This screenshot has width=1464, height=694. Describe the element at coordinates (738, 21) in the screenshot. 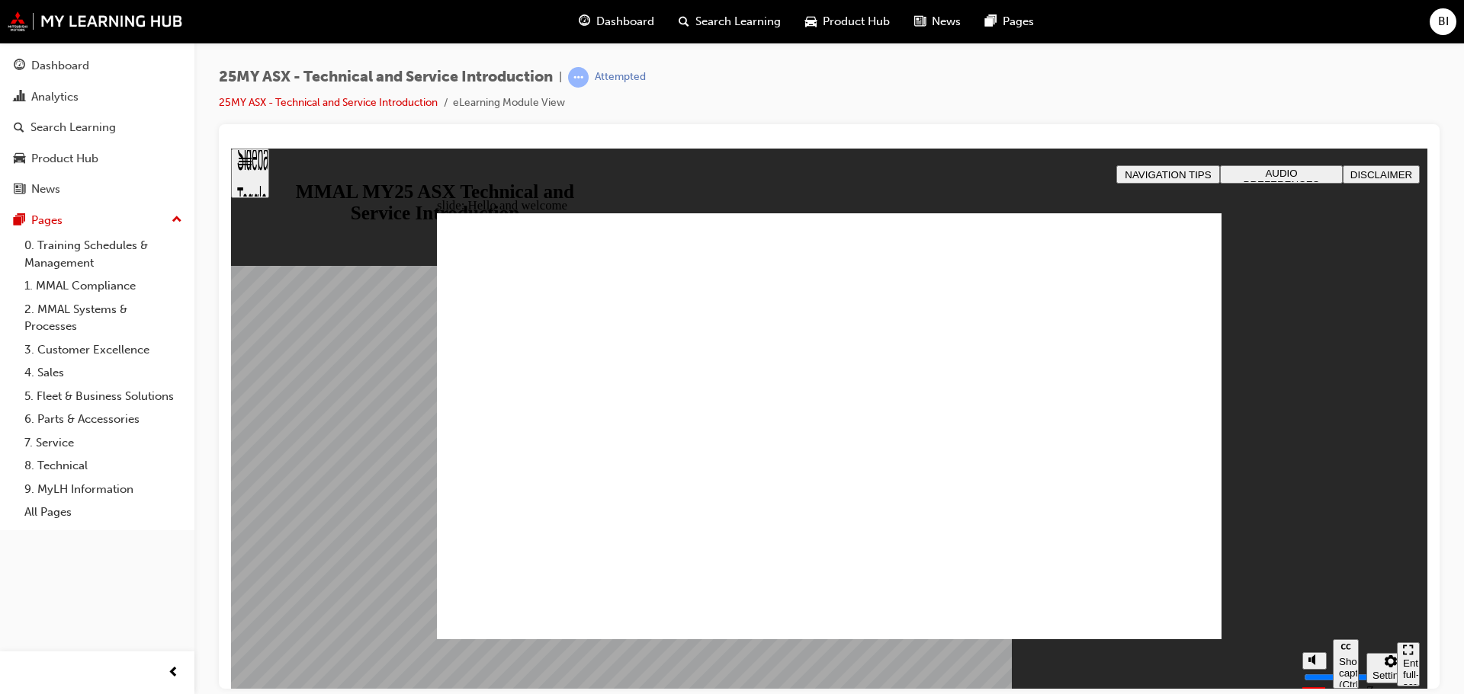

I see `span: Search Learning` at that location.